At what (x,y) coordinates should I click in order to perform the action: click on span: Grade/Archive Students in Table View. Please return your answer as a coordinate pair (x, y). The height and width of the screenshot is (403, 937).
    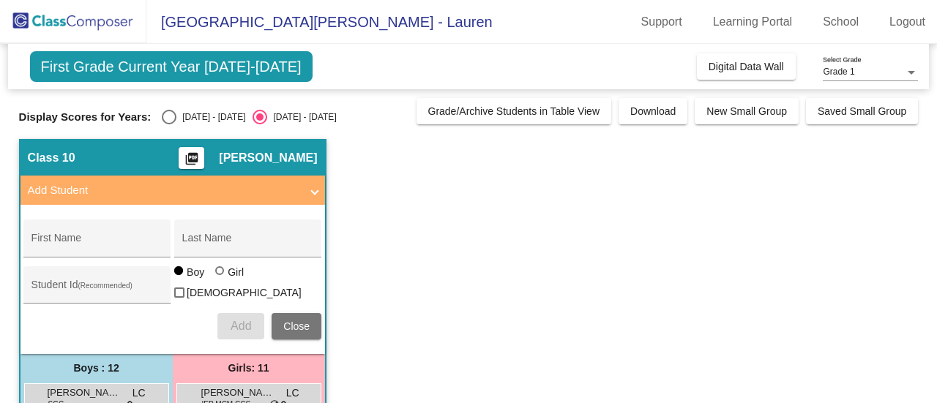
    Looking at the image, I should click on (514, 111).